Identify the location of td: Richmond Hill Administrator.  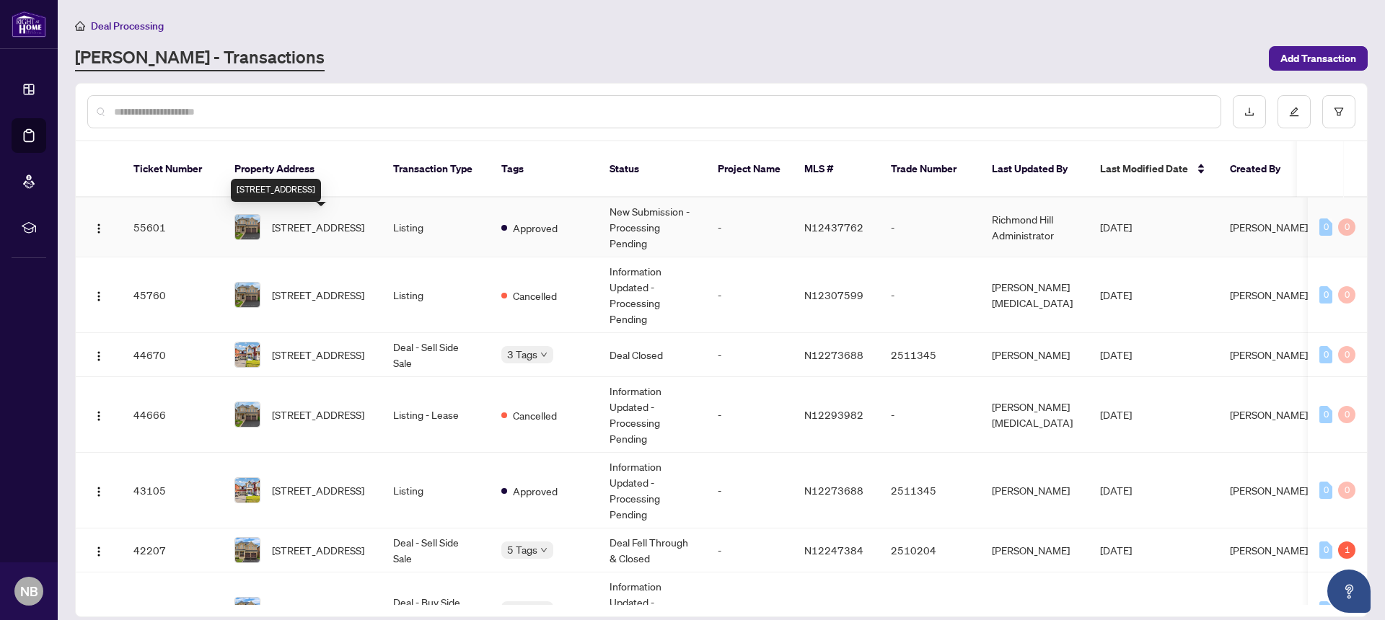
(1035, 227).